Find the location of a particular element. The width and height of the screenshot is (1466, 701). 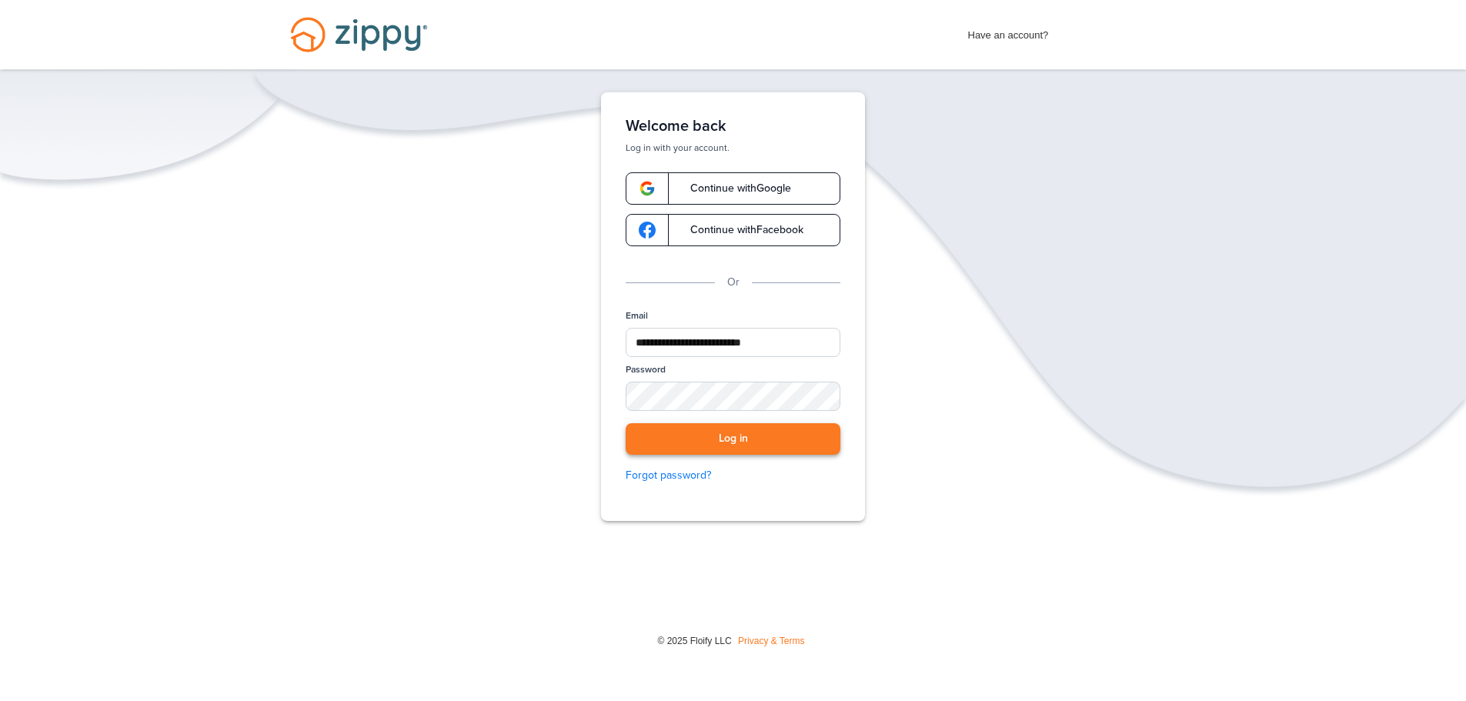

label: Password is located at coordinates (645, 369).